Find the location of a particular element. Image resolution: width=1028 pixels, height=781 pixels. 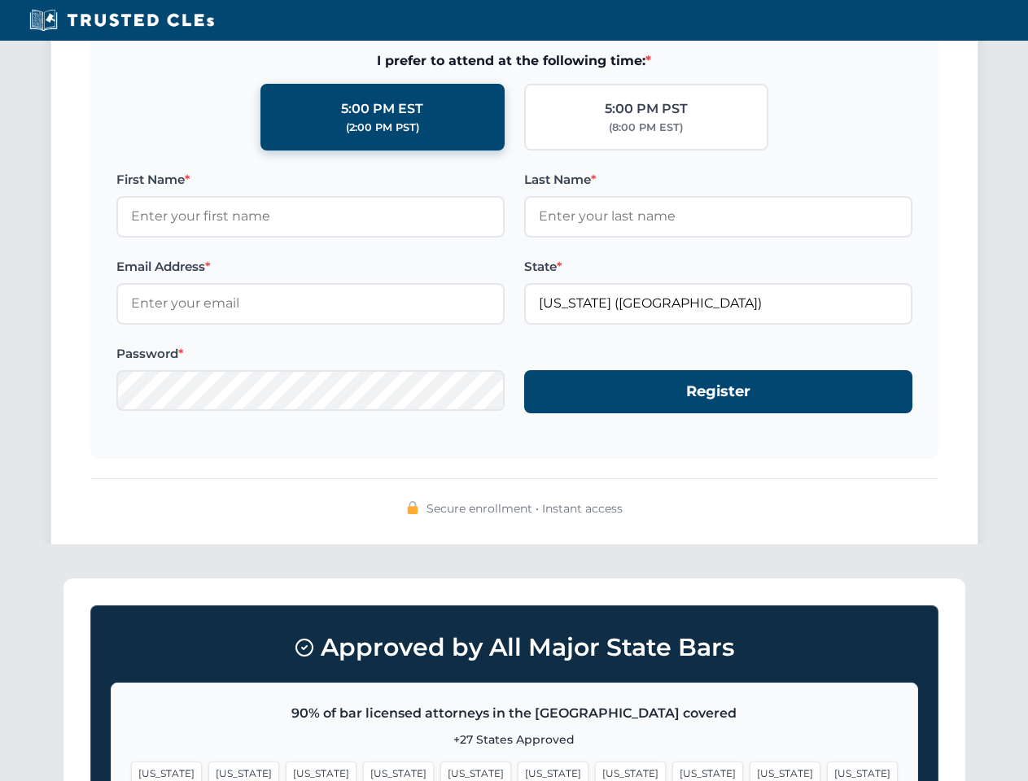

button: Register is located at coordinates (718, 391).